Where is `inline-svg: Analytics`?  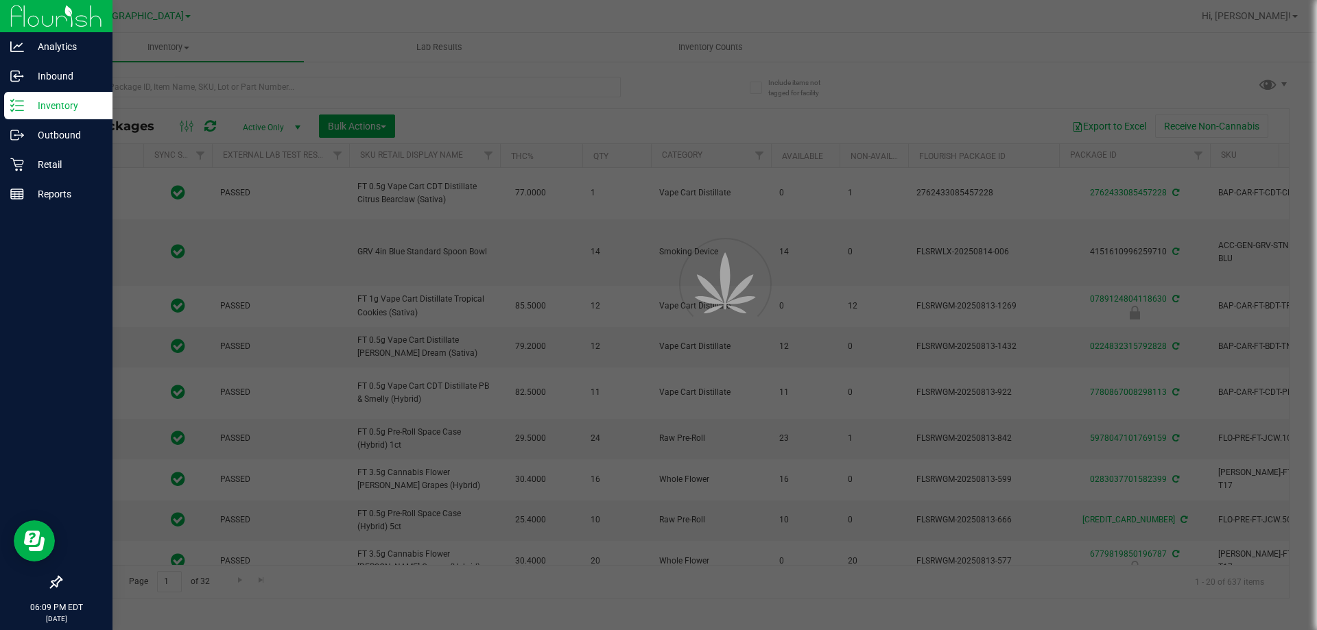 inline-svg: Analytics is located at coordinates (17, 47).